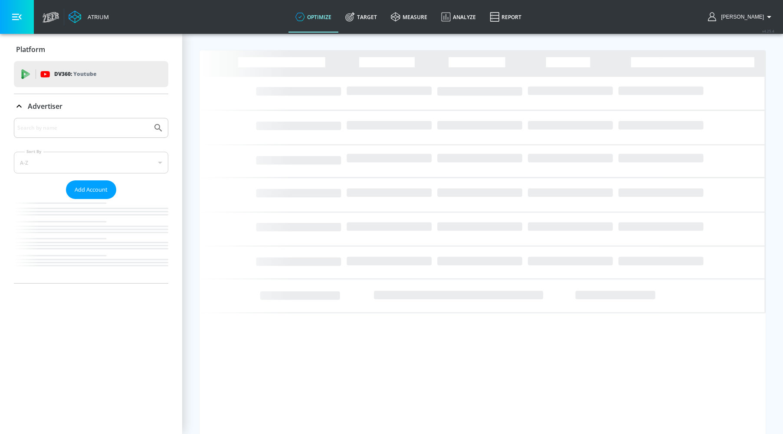 This screenshot has width=783, height=434. I want to click on div: DV360: Youtube, so click(91, 74).